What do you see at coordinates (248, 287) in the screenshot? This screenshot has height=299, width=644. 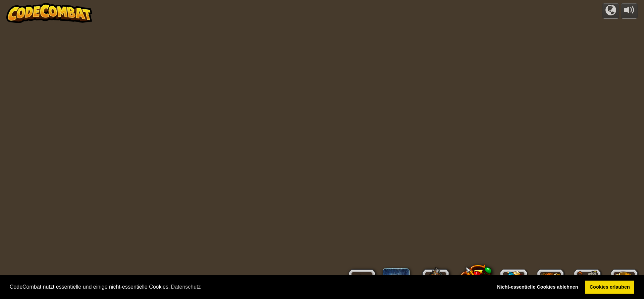 I see `span: CodeCombat nutzt essentielle und einige nicht-essentielle Cookies.` at bounding box center [248, 287].